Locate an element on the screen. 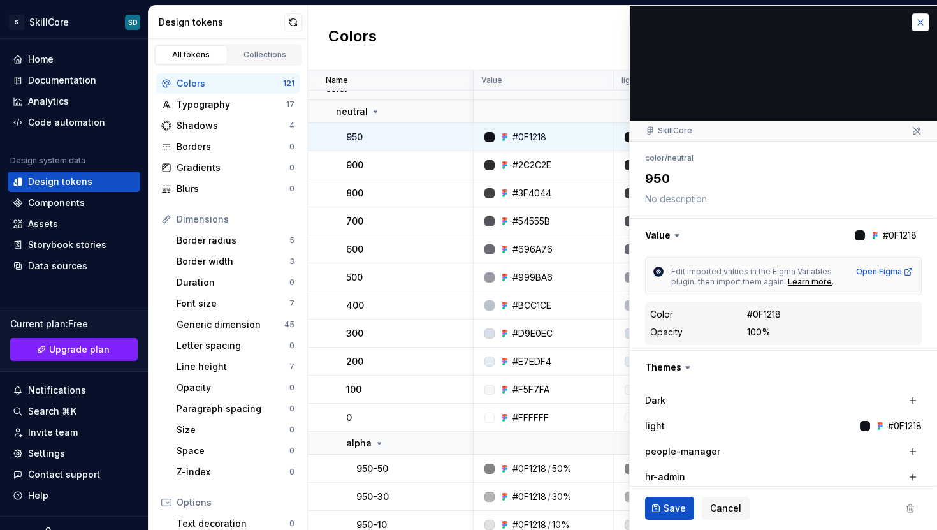 The width and height of the screenshot is (937, 530). div: Text decoration is located at coordinates (233, 523).